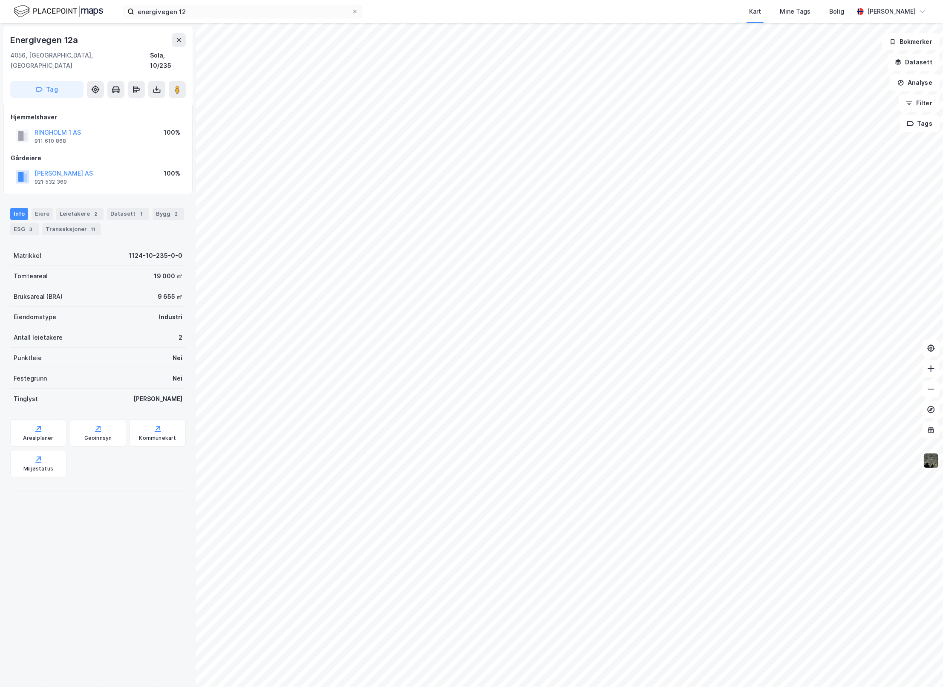  Describe the element at coordinates (28, 358) in the screenshot. I see `div: Punktleie` at that location.